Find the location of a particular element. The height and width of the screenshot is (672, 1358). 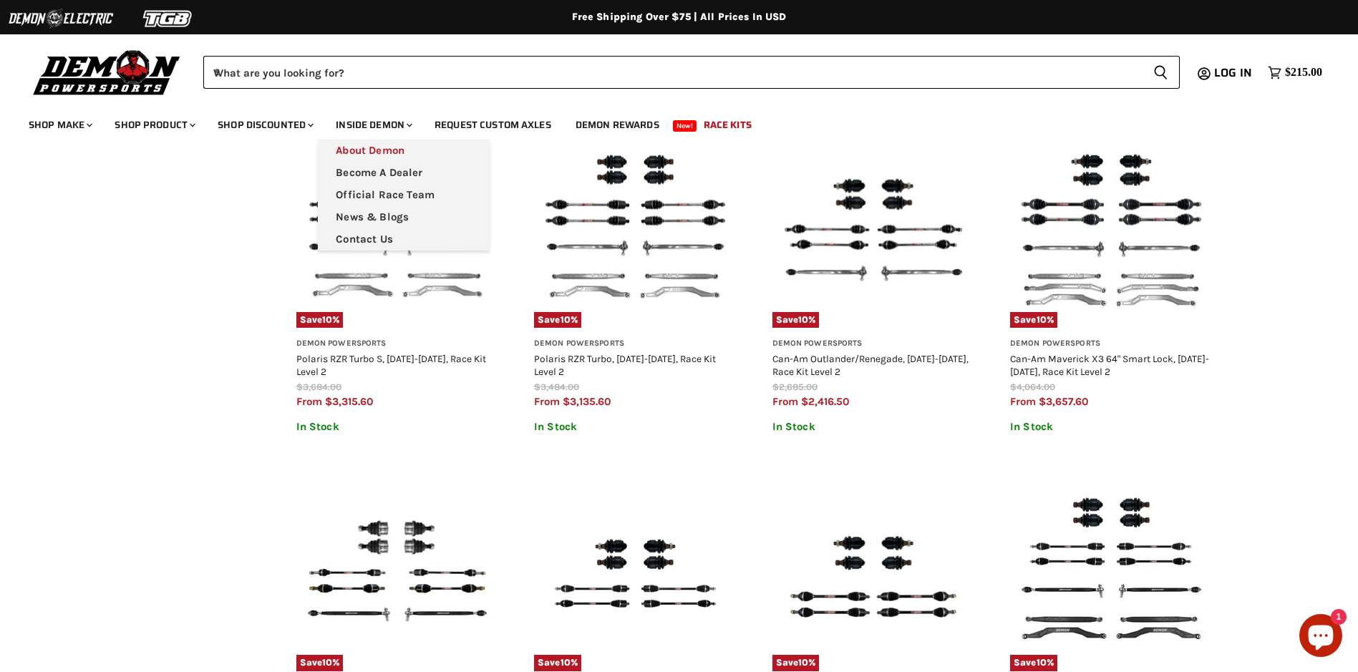

span: $4,064.00 is located at coordinates (1033, 387).